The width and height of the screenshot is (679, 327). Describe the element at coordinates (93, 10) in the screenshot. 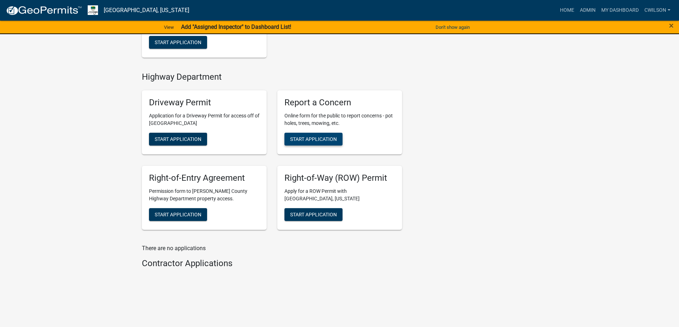

I see `img: Morgan County, Indiana` at that location.